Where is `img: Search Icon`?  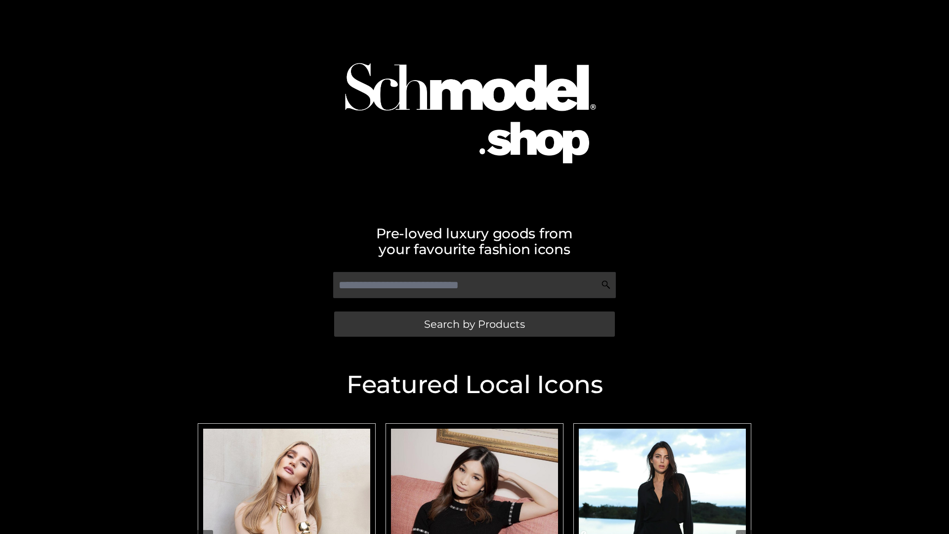 img: Search Icon is located at coordinates (606, 285).